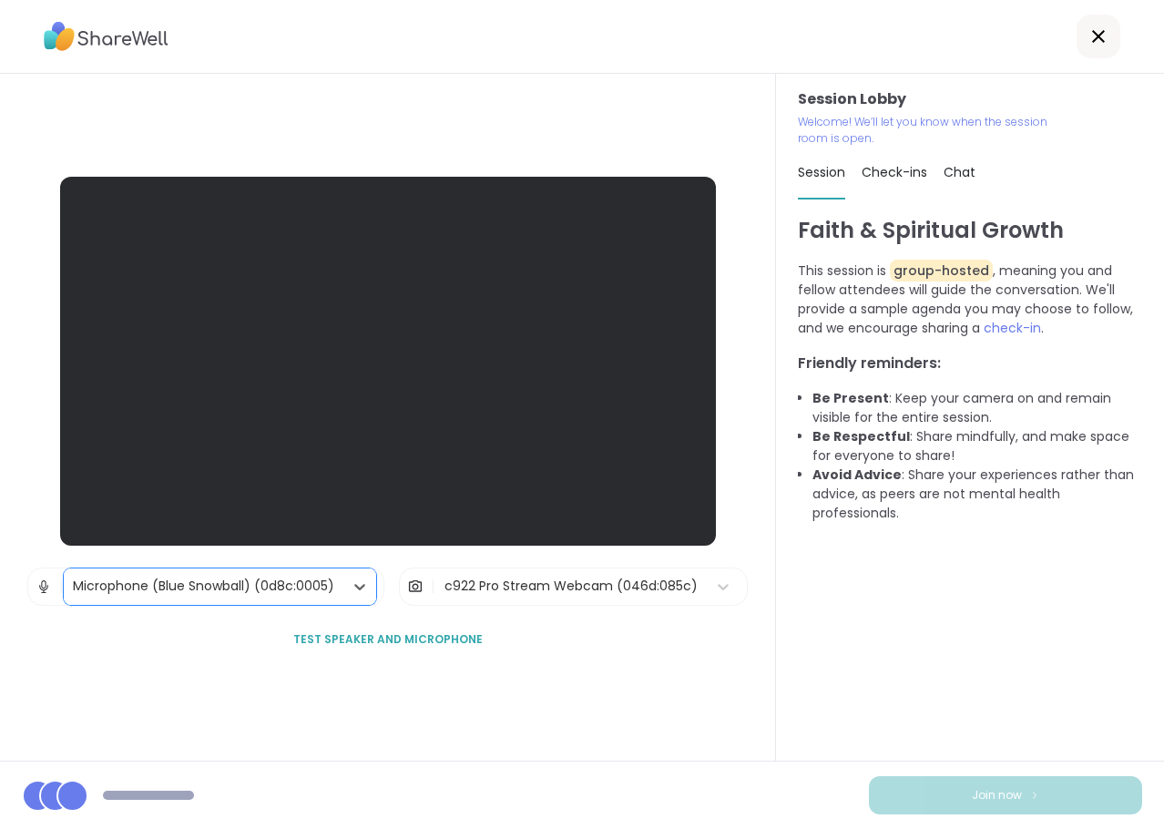  Describe the element at coordinates (970, 230) in the screenshot. I see `h1: Faith & Spiritual Growth` at that location.